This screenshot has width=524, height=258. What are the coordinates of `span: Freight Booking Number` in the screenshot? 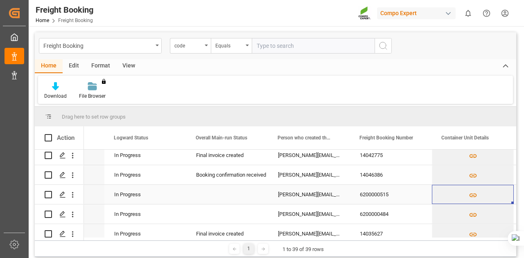 It's located at (386, 138).